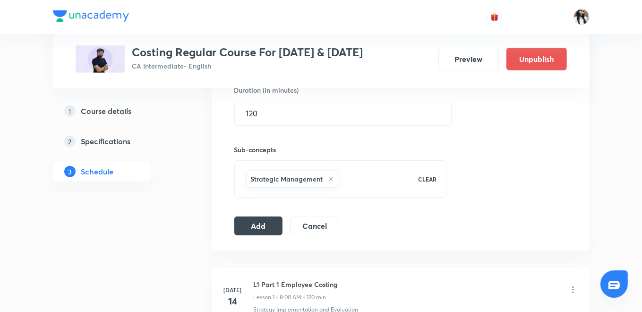 This screenshot has width=642, height=312. Describe the element at coordinates (91, 16) in the screenshot. I see `img: Company Logo` at that location.